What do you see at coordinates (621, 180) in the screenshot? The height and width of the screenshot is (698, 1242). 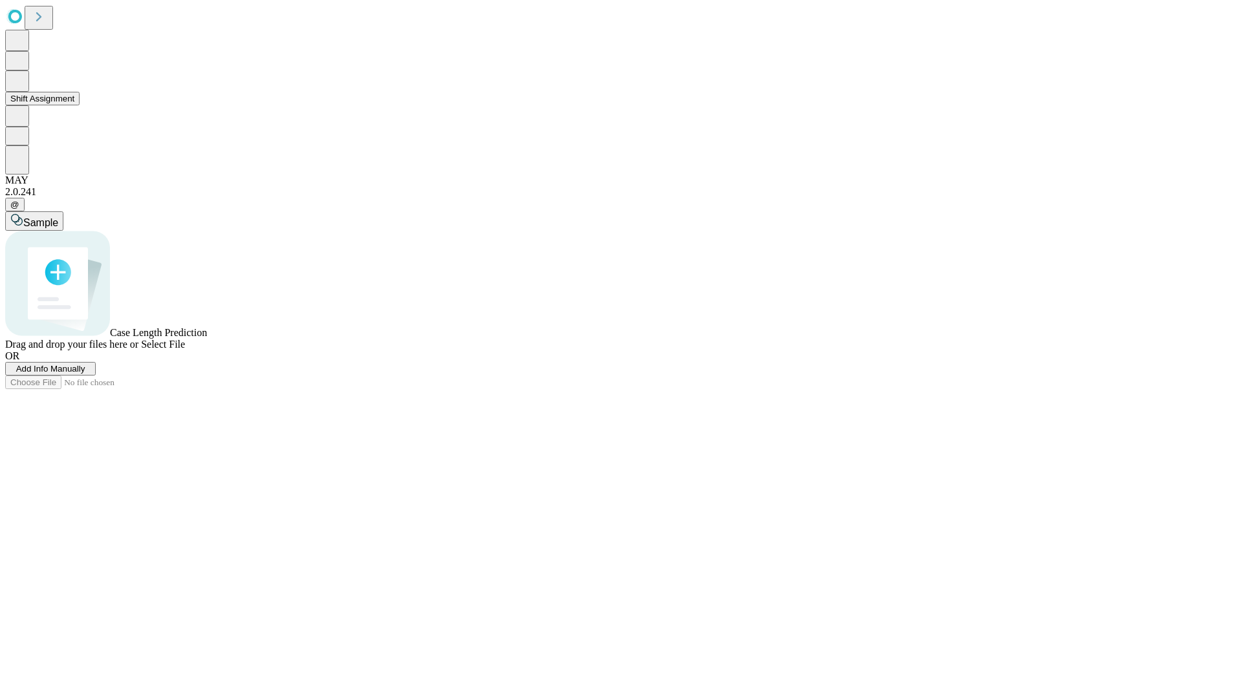 I see `div: MAY` at bounding box center [621, 180].